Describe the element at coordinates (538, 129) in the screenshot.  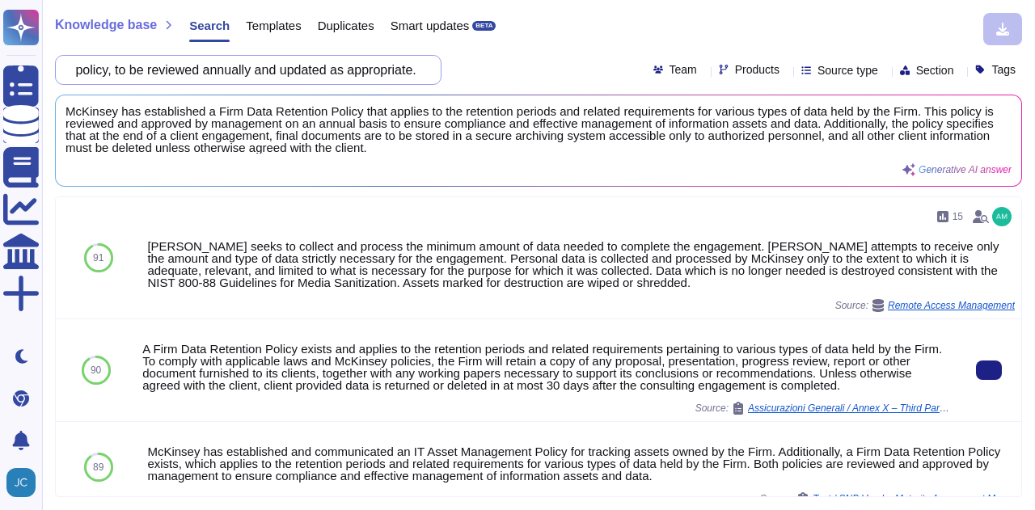
I see `span: McKinsey has established a Firm Data Retention Policy that applies to the retention periods and r...` at that location.